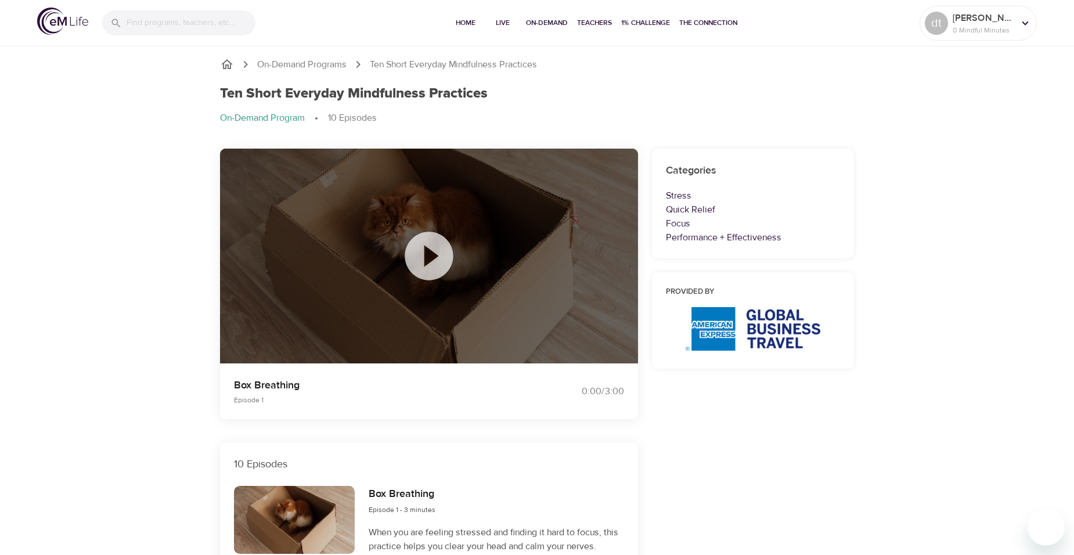 Image resolution: width=1074 pixels, height=555 pixels. What do you see at coordinates (595, 23) in the screenshot?
I see `span: Teachers` at bounding box center [595, 23].